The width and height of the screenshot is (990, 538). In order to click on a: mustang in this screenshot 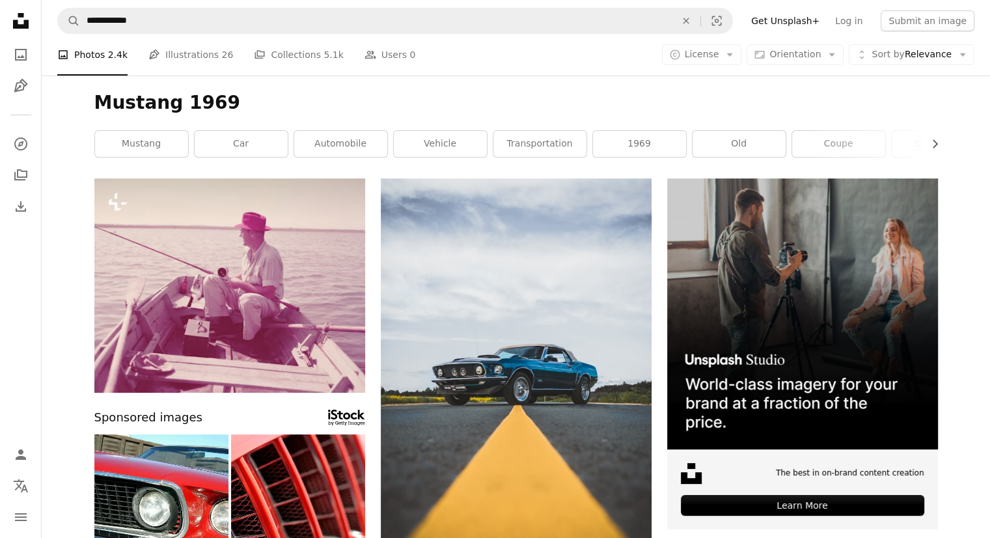, I will do `click(141, 144)`.